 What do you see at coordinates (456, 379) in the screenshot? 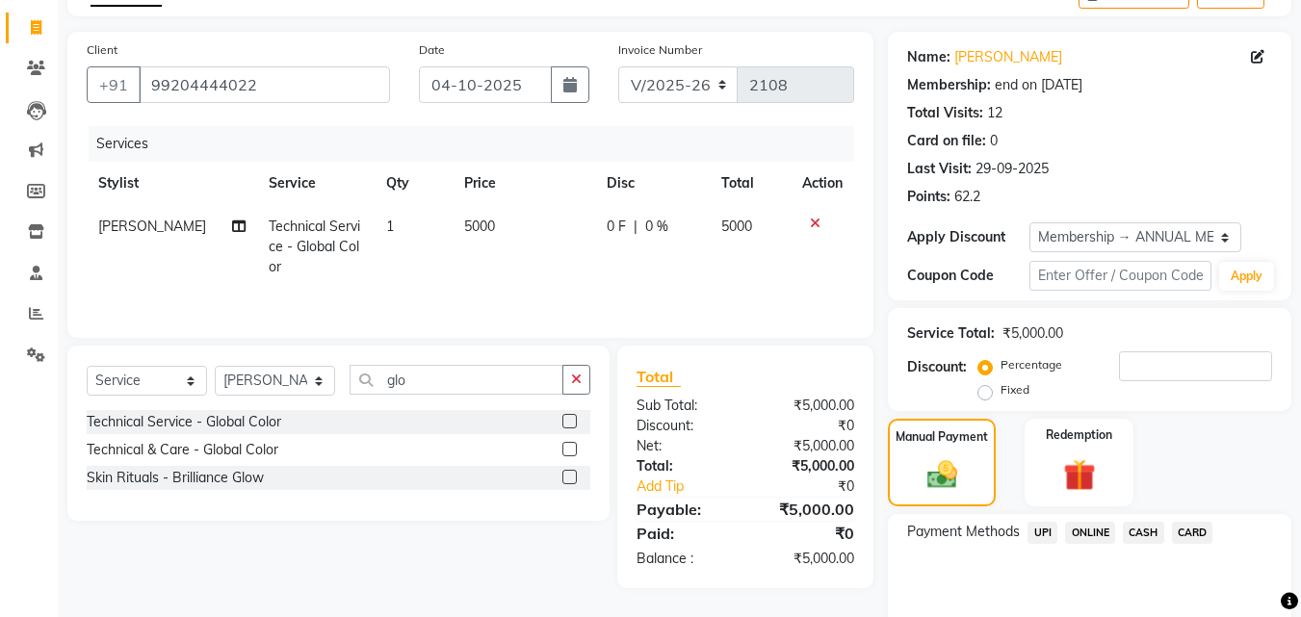
I see `input: Search or Scan` at bounding box center [456, 379].